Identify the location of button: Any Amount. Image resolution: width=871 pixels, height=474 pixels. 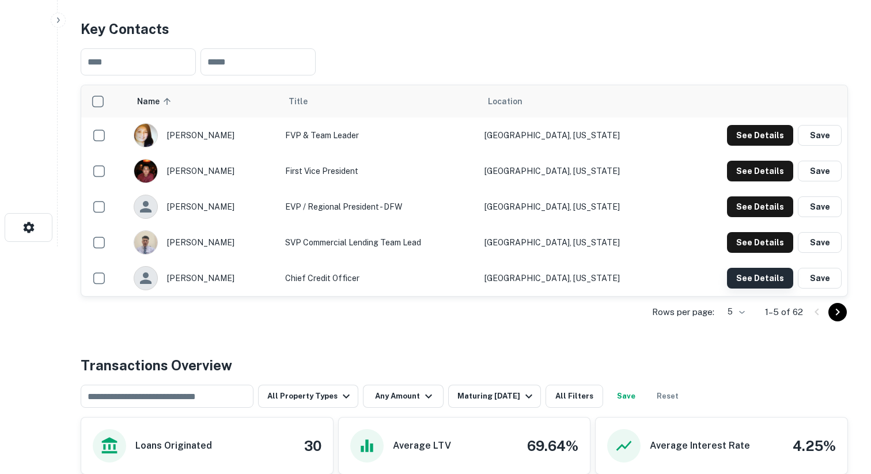
(403, 396).